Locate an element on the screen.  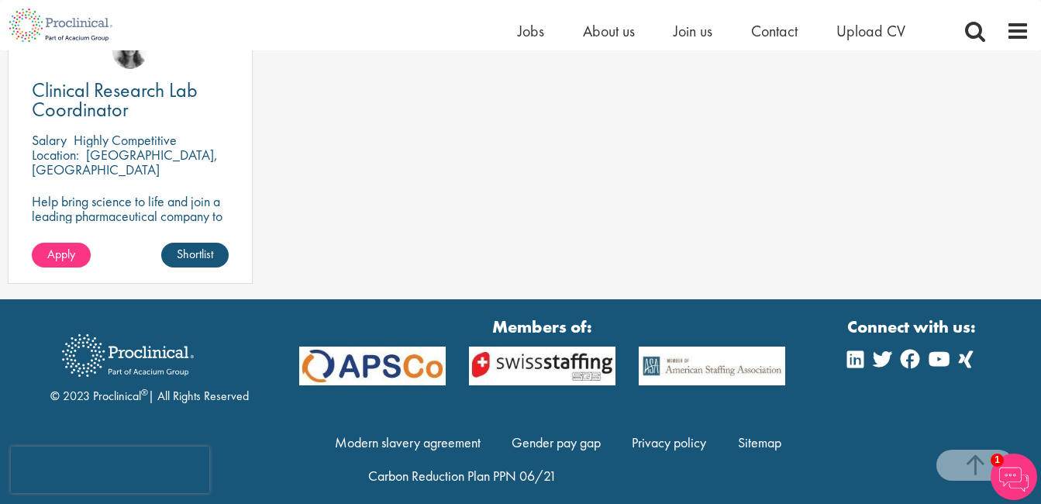
a: Jobs is located at coordinates (531, 31).